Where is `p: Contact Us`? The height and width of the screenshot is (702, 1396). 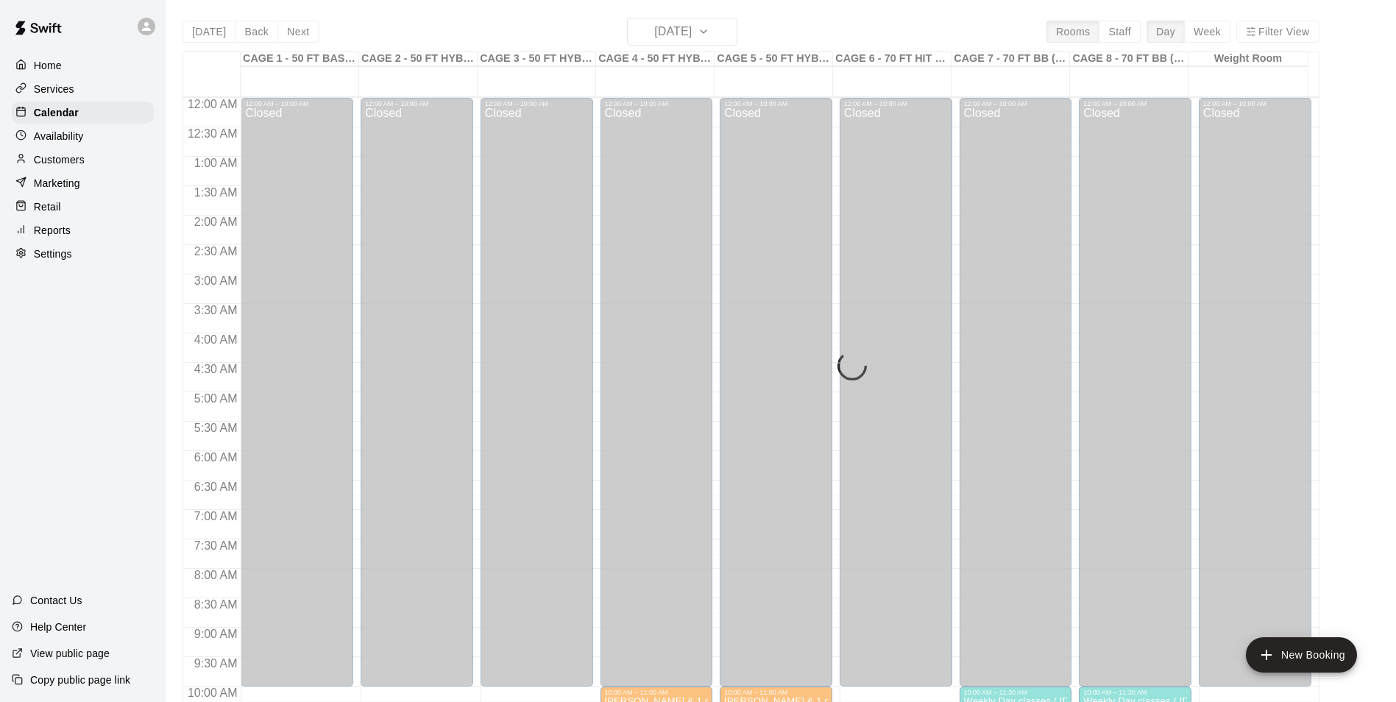 p: Contact Us is located at coordinates (56, 601).